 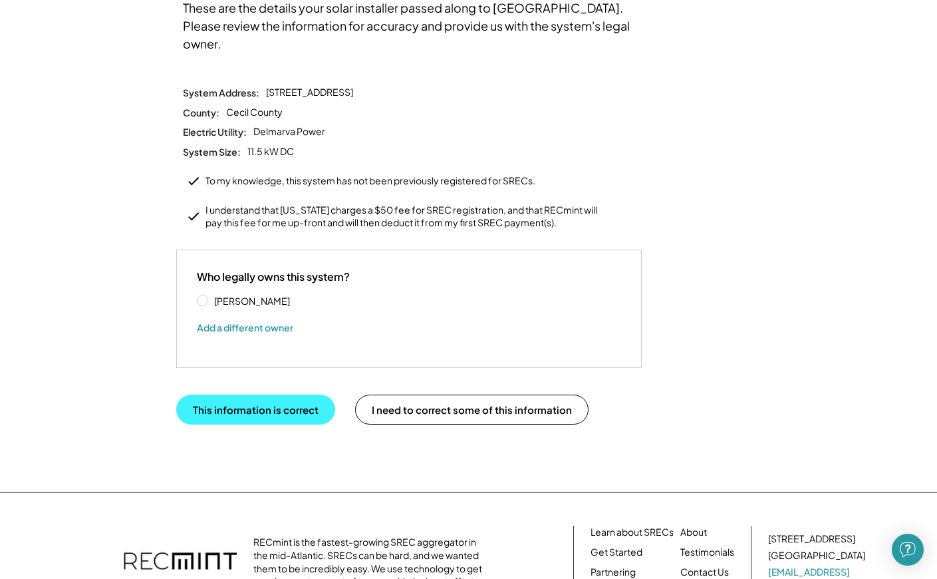 I want to click on div: System Address:, so click(x=221, y=92).